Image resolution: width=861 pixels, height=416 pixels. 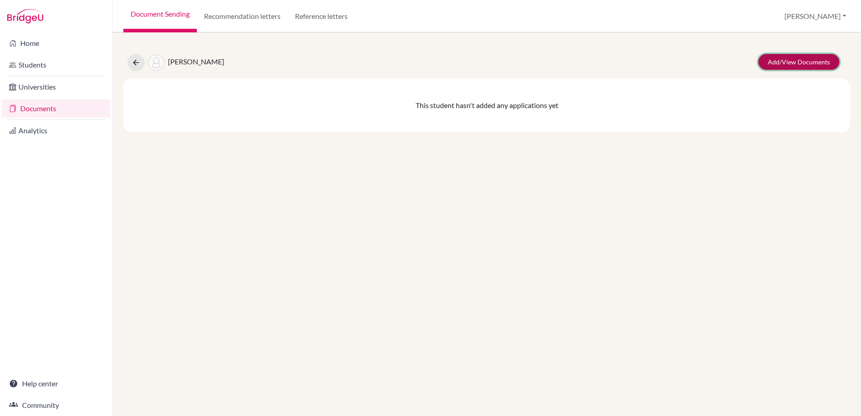 I want to click on a: Home, so click(x=56, y=43).